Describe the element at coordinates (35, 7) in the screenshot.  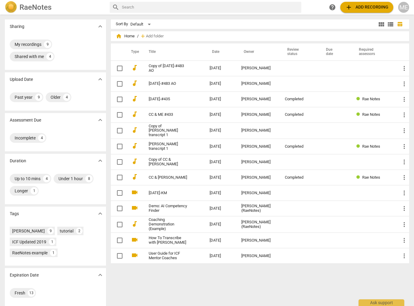
I see `h2: RaeNotes` at that location.